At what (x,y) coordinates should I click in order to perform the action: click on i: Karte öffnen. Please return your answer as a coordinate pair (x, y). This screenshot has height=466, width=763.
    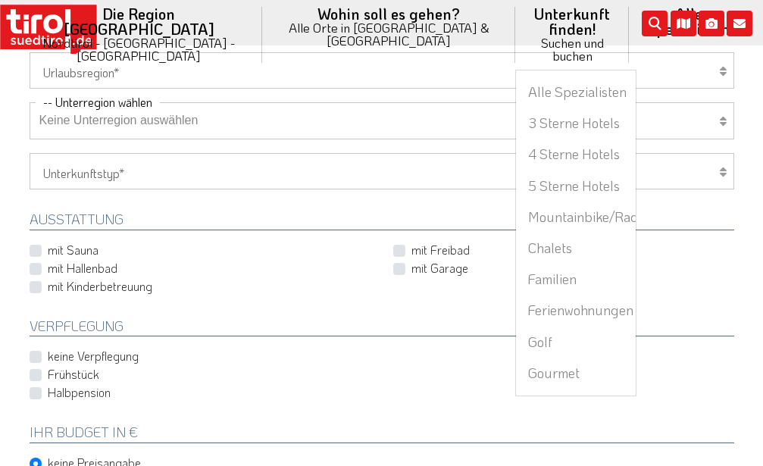
    Looking at the image, I should click on (684, 24).